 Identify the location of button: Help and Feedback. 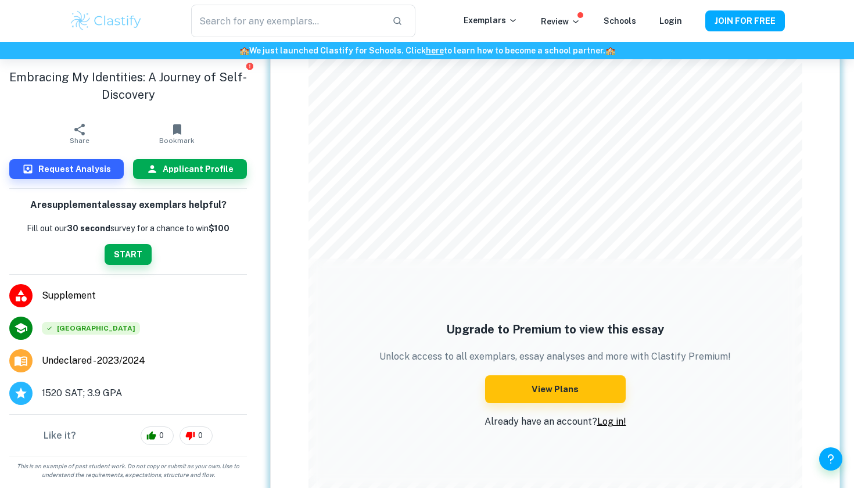
(831, 459).